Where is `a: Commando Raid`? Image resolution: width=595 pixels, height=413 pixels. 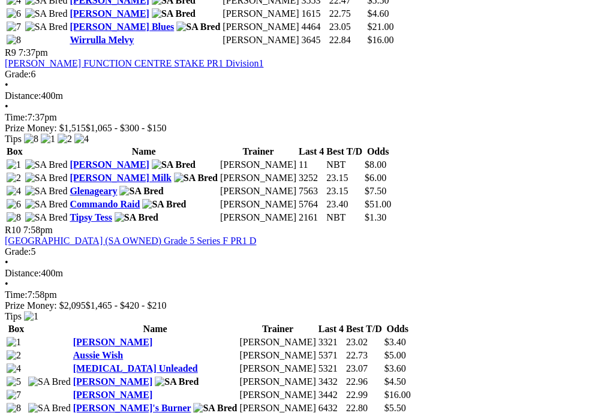 a: Commando Raid is located at coordinates (104, 204).